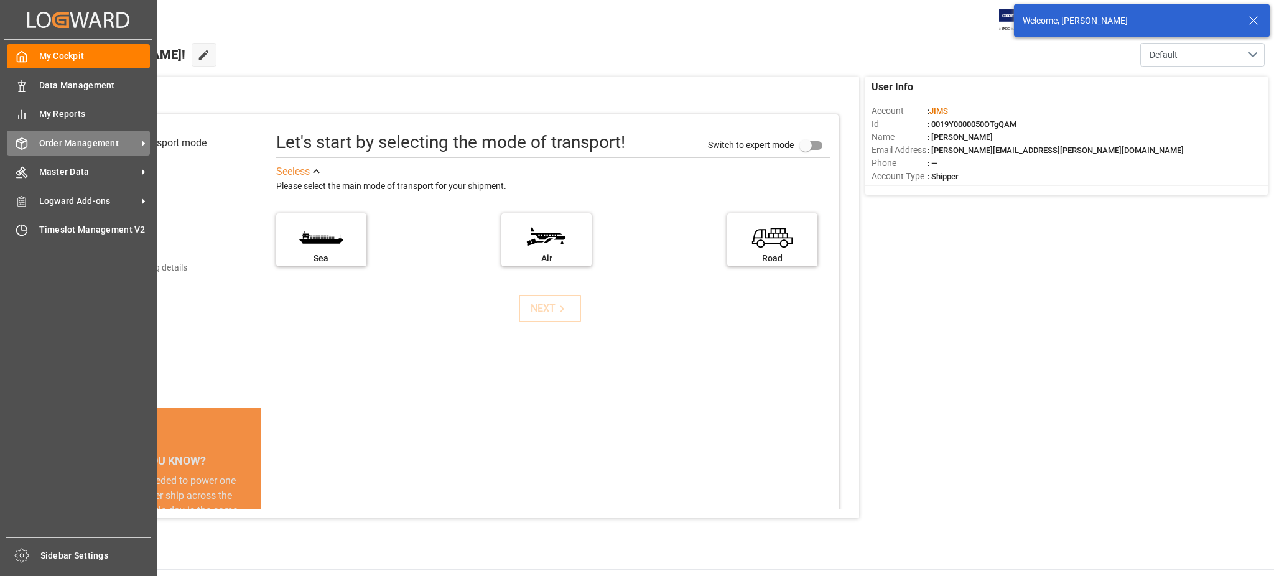 The image size is (1274, 576). I want to click on div: Air, so click(546, 258).